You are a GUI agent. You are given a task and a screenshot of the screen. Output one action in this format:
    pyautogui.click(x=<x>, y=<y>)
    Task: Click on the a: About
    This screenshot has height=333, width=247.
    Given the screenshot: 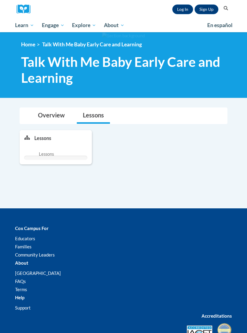 What is the action you would take?
    pyautogui.click(x=114, y=25)
    